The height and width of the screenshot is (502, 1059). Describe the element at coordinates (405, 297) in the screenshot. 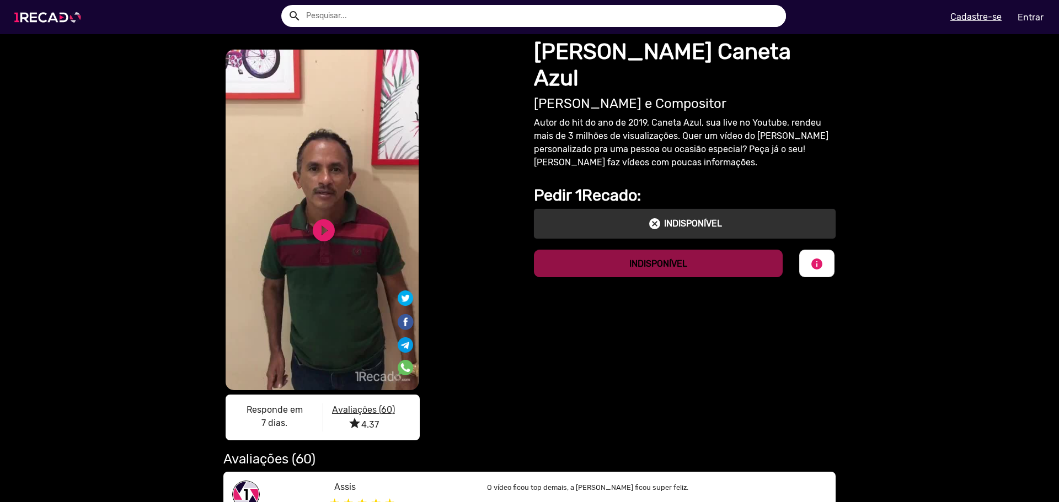

I see `i: Share on Twitter` at that location.